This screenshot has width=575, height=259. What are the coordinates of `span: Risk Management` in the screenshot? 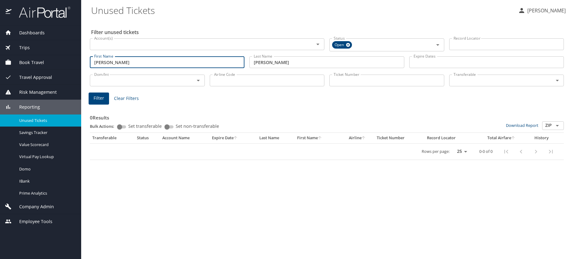 It's located at (34, 92).